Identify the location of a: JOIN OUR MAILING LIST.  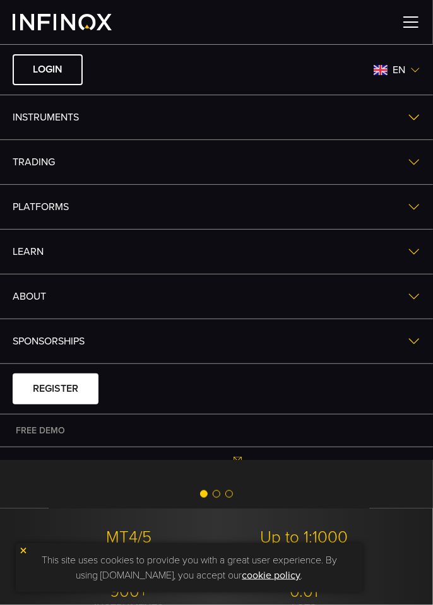
(186, 463).